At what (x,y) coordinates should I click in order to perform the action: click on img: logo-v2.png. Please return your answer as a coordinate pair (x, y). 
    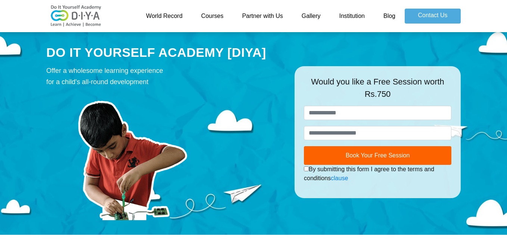
    Looking at the image, I should click on (76, 16).